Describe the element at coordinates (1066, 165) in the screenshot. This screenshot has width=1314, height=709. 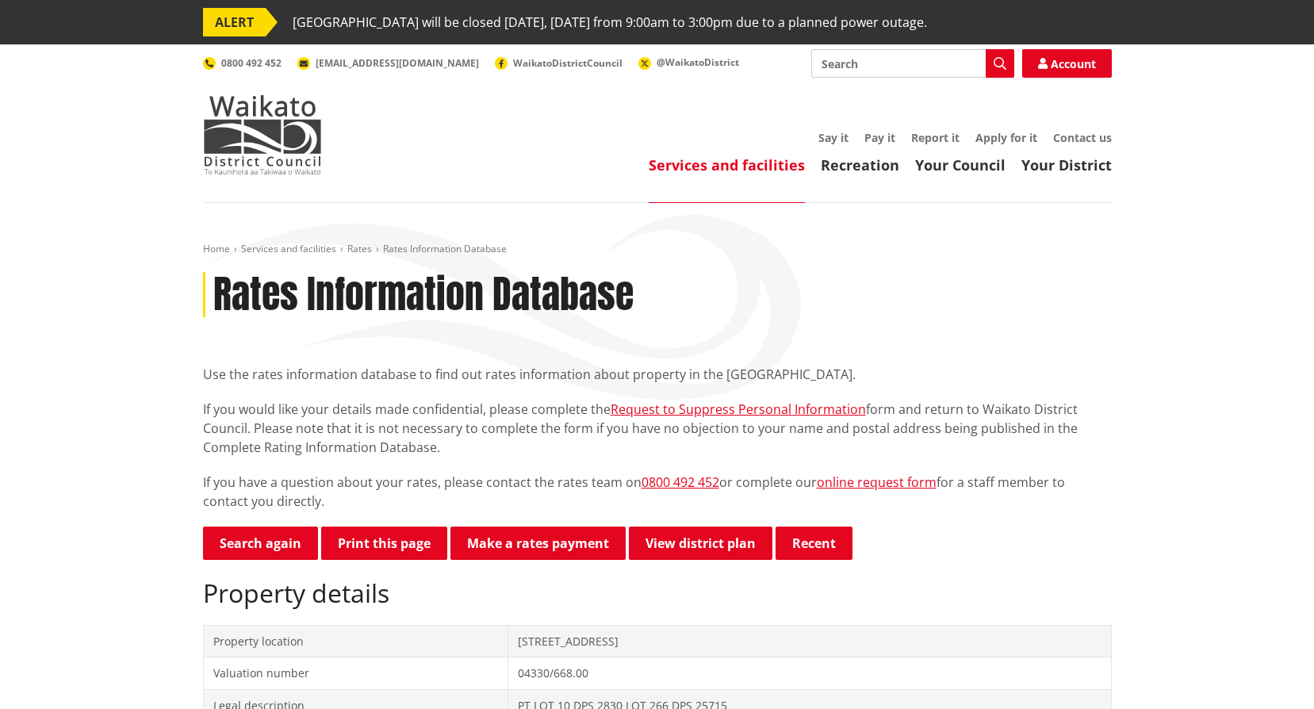
I see `a: Your District` at that location.